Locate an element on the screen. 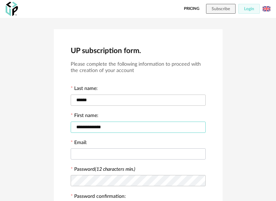 This screenshot has height=201, width=276. h2: UP subscription form. is located at coordinates (138, 51).